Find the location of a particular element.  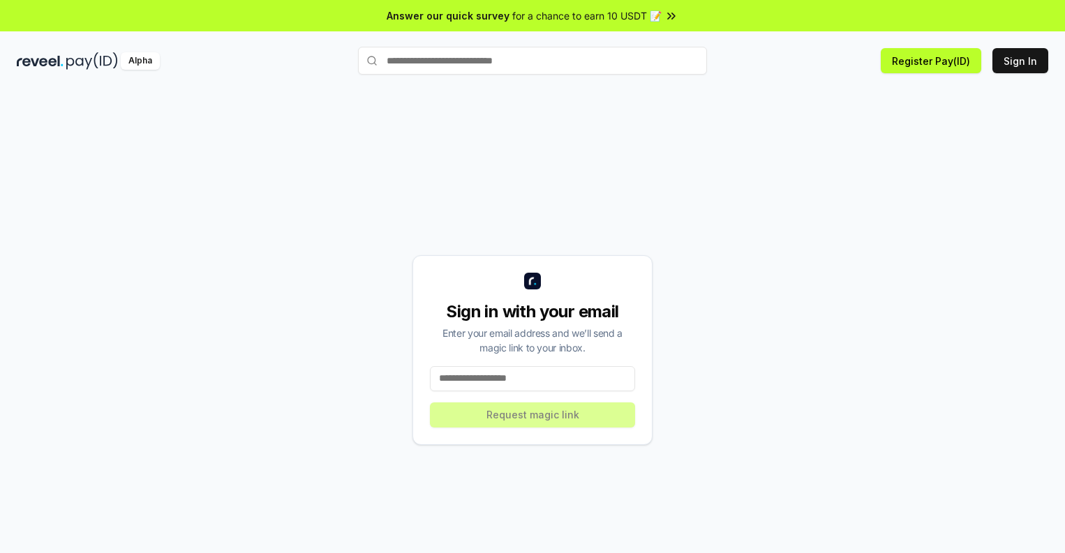

img: reveel_dark is located at coordinates (40, 61).